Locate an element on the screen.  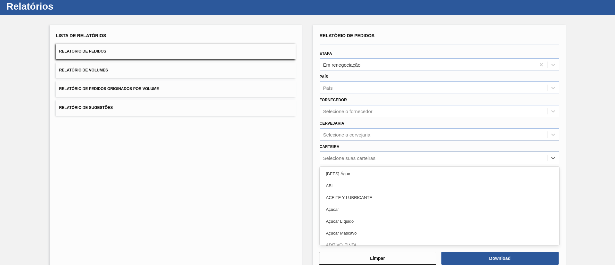
div: ADITIVO, TINTA is located at coordinates (439, 245).